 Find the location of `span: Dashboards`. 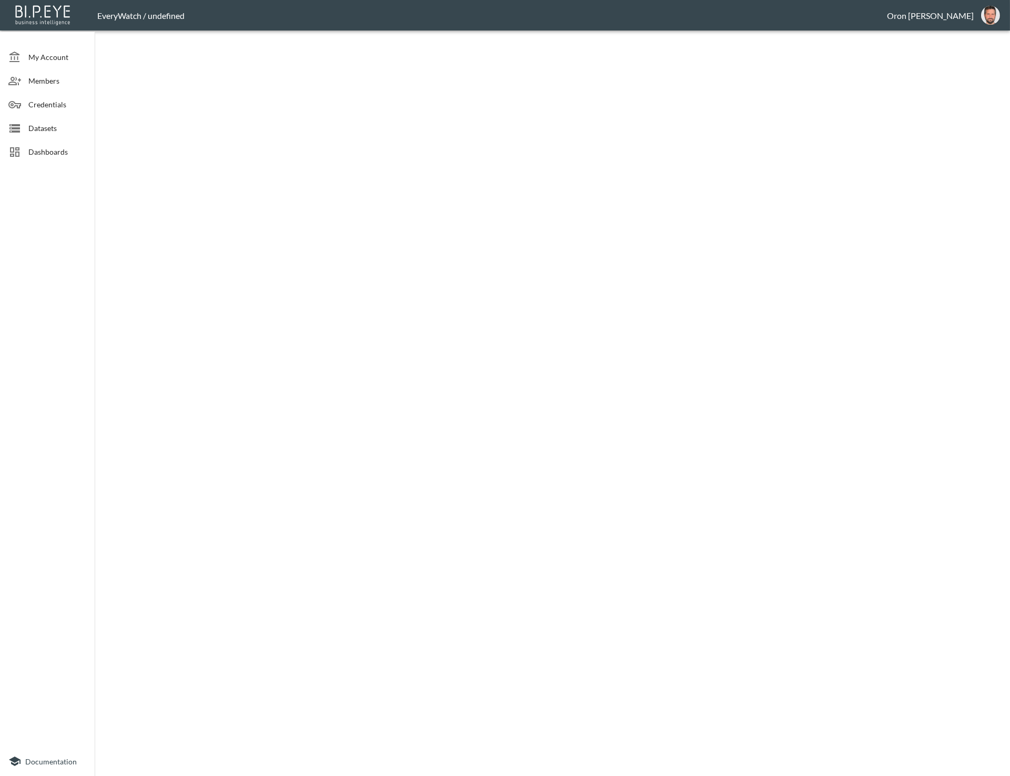

span: Dashboards is located at coordinates (57, 151).